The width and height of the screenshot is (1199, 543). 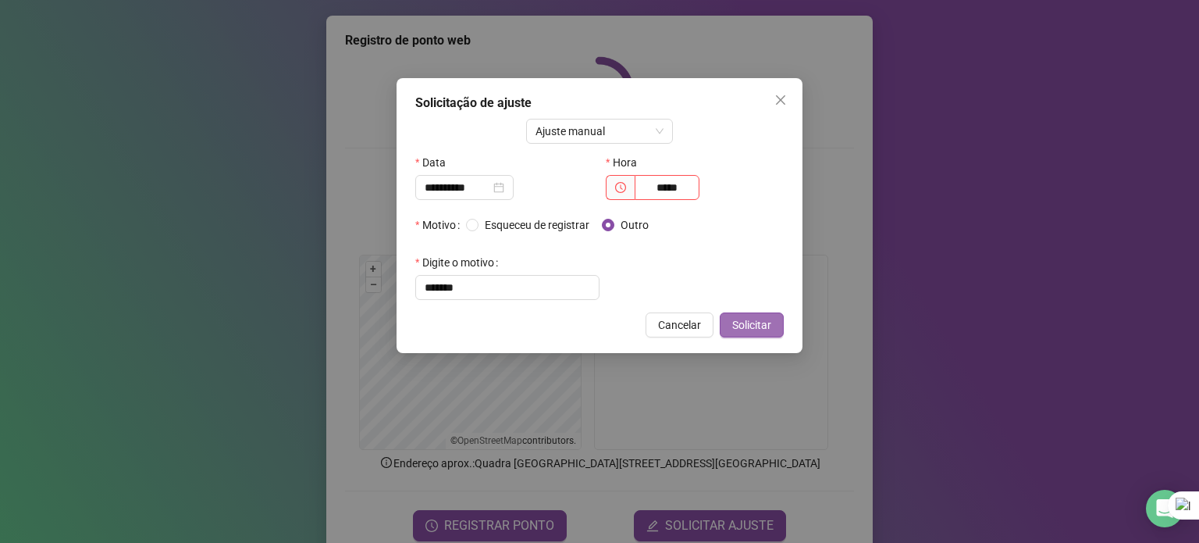 What do you see at coordinates (752, 325) in the screenshot?
I see `span: Solicitar` at bounding box center [752, 325].